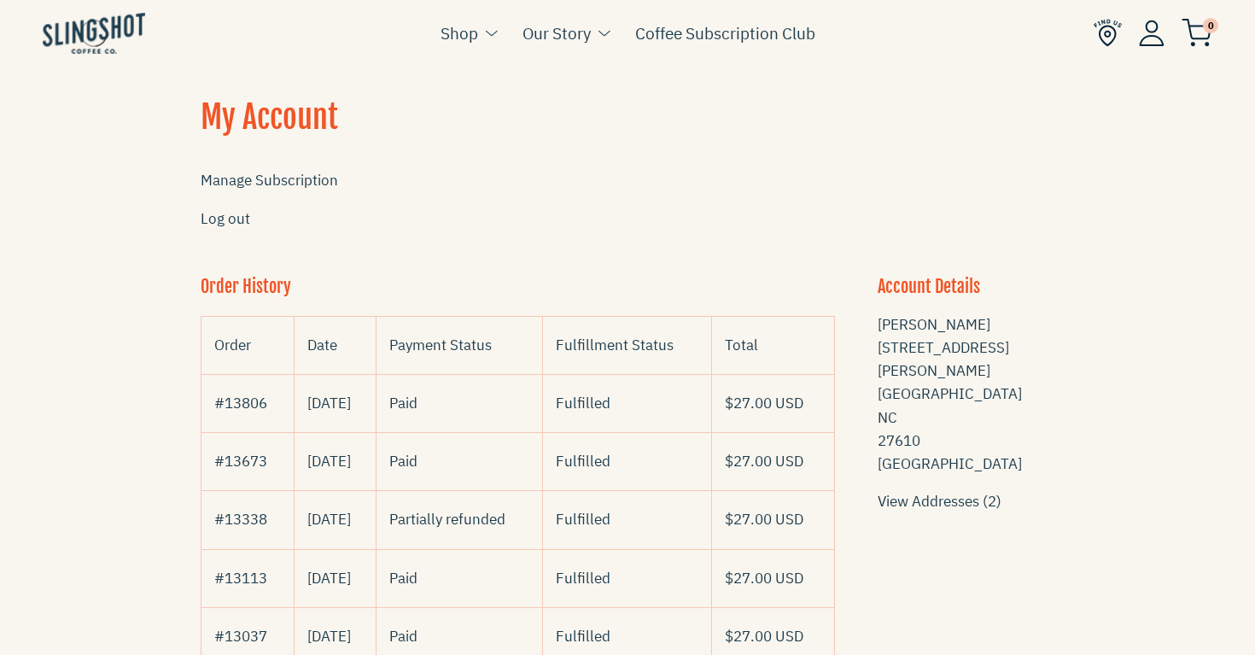 The image size is (1255, 655). I want to click on a: Manage Subscription, so click(269, 180).